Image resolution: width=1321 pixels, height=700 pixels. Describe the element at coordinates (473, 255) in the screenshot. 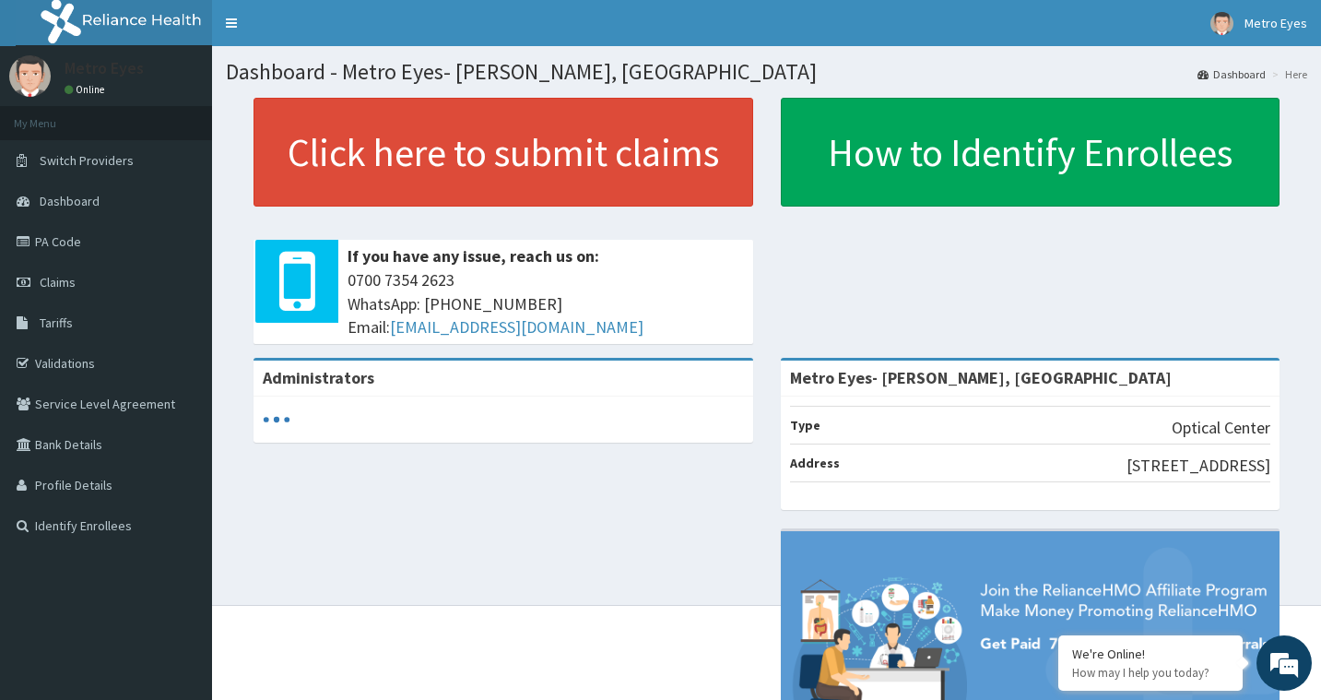

I see `b: If you have any issue, reach us on:` at that location.